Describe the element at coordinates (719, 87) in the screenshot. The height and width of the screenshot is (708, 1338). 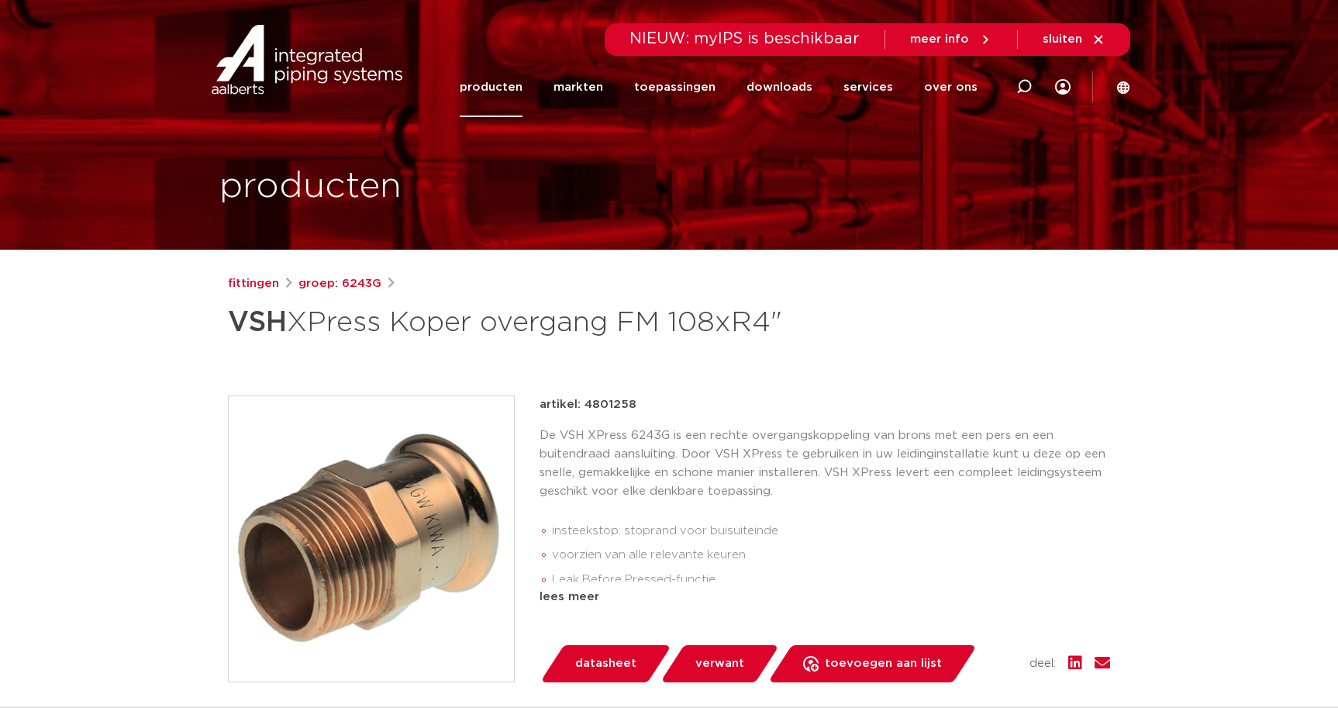
I see `nav: Menu` at that location.